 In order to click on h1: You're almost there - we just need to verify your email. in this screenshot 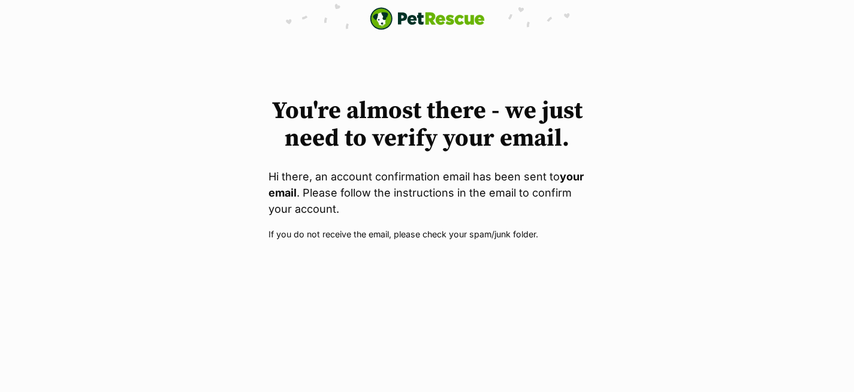, I will do `click(427, 125)`.